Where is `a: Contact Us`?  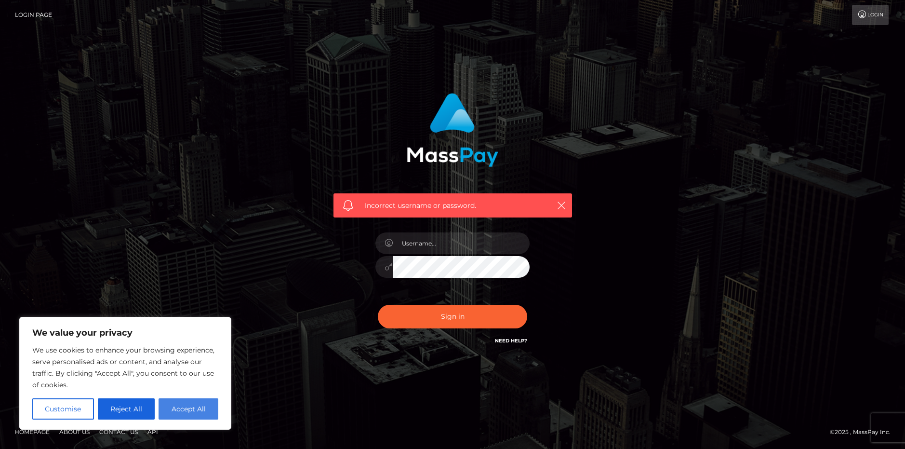
a: Contact Us is located at coordinates (119, 431).